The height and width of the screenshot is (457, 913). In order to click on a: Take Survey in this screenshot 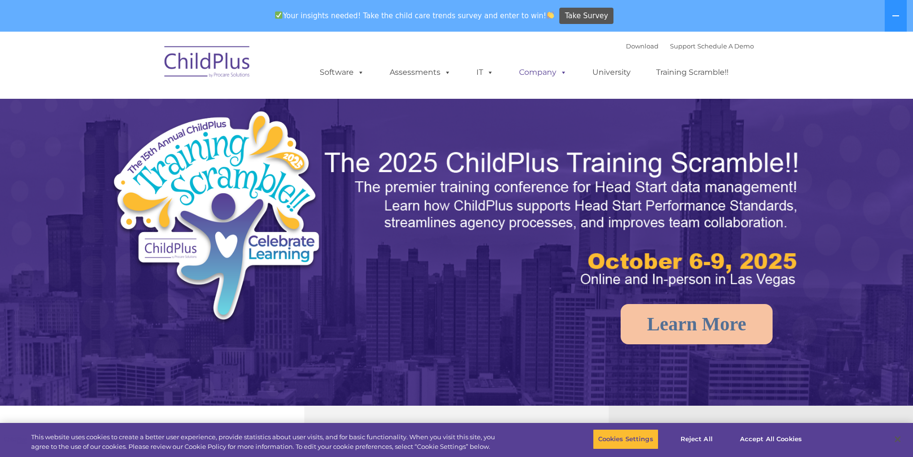, I will do `click(586, 16)`.